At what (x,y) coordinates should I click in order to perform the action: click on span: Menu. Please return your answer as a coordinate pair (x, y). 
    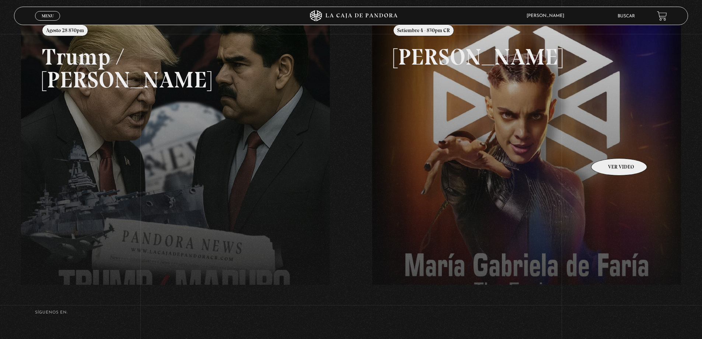
    Looking at the image, I should click on (48, 16).